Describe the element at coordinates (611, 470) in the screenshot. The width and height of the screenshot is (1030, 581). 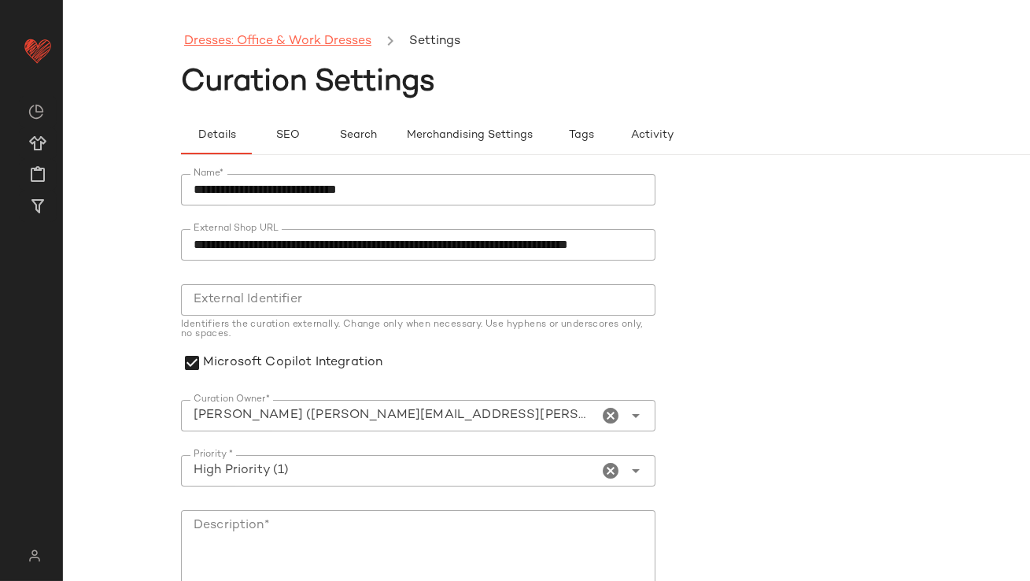
I see `i: Clear Priority *` at that location.